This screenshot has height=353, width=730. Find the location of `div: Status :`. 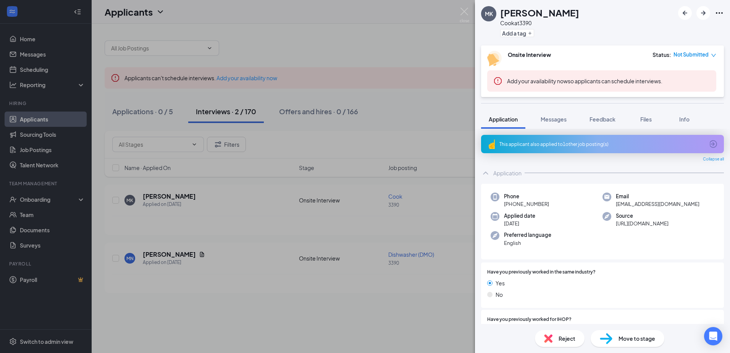

div: Status : is located at coordinates (662, 55).